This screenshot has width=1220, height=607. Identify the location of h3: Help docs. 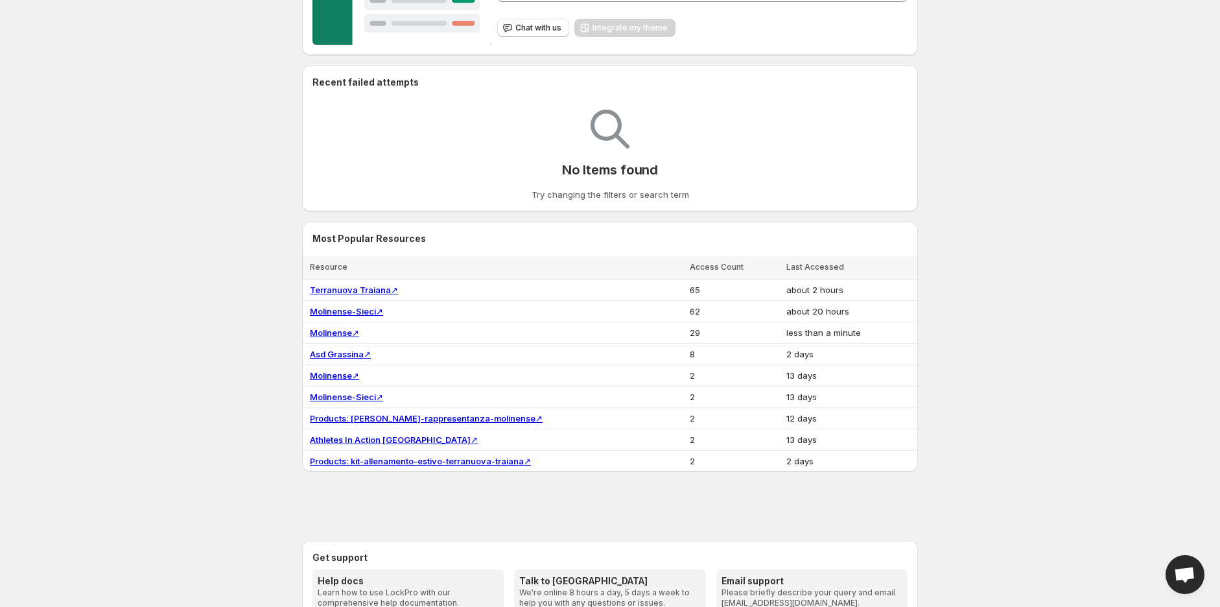
(408, 581).